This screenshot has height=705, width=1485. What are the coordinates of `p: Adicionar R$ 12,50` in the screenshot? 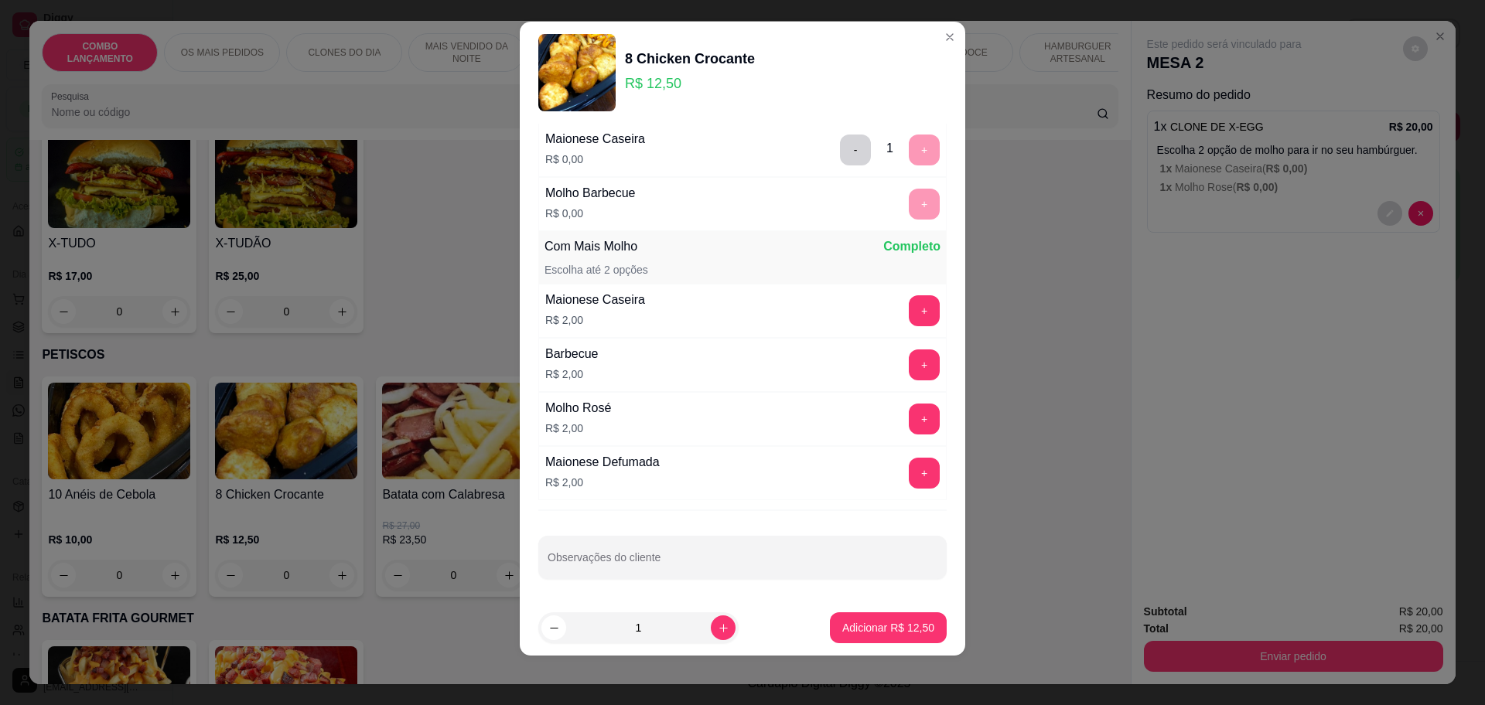 It's located at (888, 628).